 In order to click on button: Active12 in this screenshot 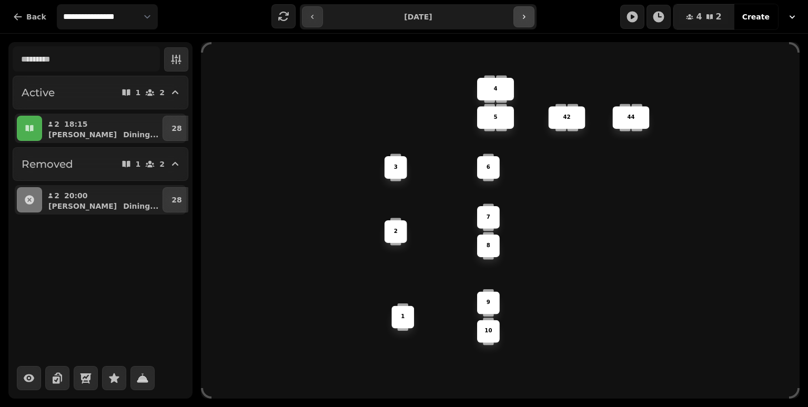, I will do `click(100, 93)`.